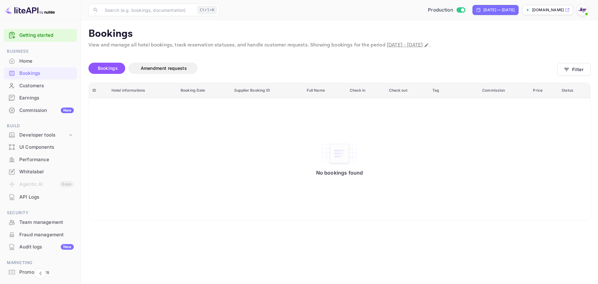 This screenshot has height=284, width=598. Describe the element at coordinates (266, 90) in the screenshot. I see `th: Supplier Booking ID` at that location.